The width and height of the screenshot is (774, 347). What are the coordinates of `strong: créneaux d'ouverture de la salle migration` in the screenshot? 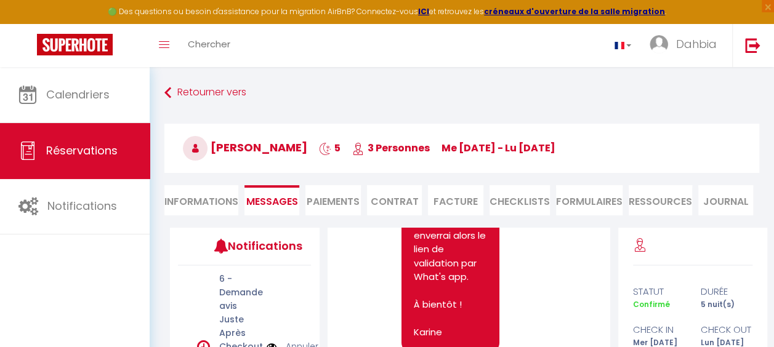 It's located at (575, 11).